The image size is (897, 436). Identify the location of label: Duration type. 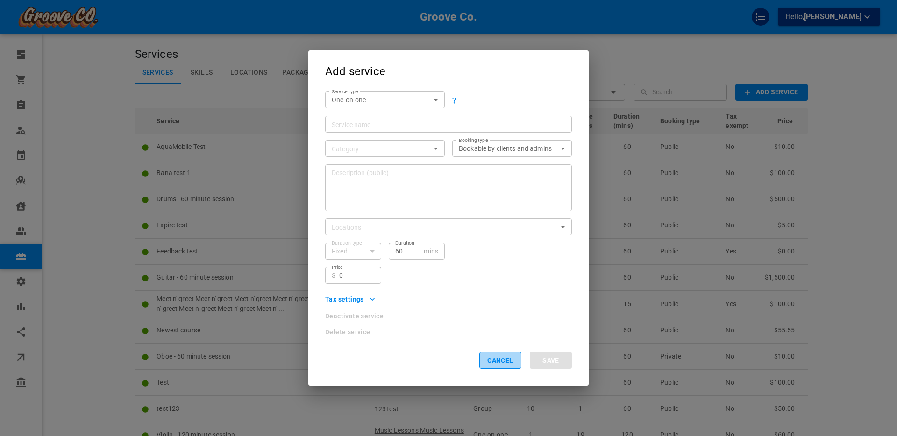
(347, 243).